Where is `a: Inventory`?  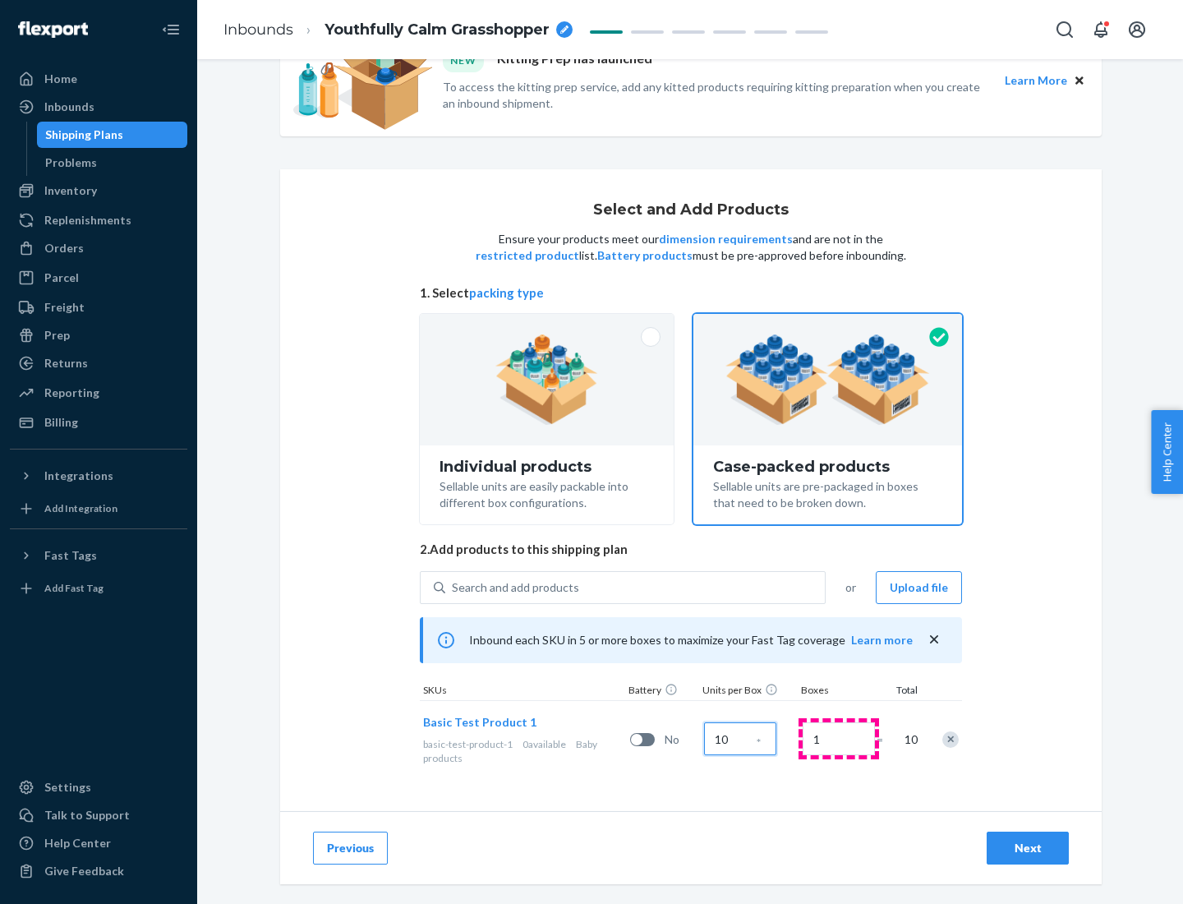 a: Inventory is located at coordinates (99, 191).